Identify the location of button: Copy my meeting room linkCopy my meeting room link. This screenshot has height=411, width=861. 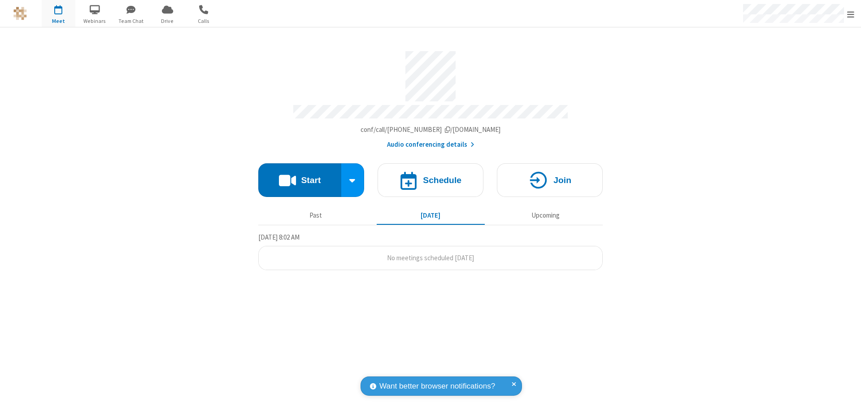
(431, 130).